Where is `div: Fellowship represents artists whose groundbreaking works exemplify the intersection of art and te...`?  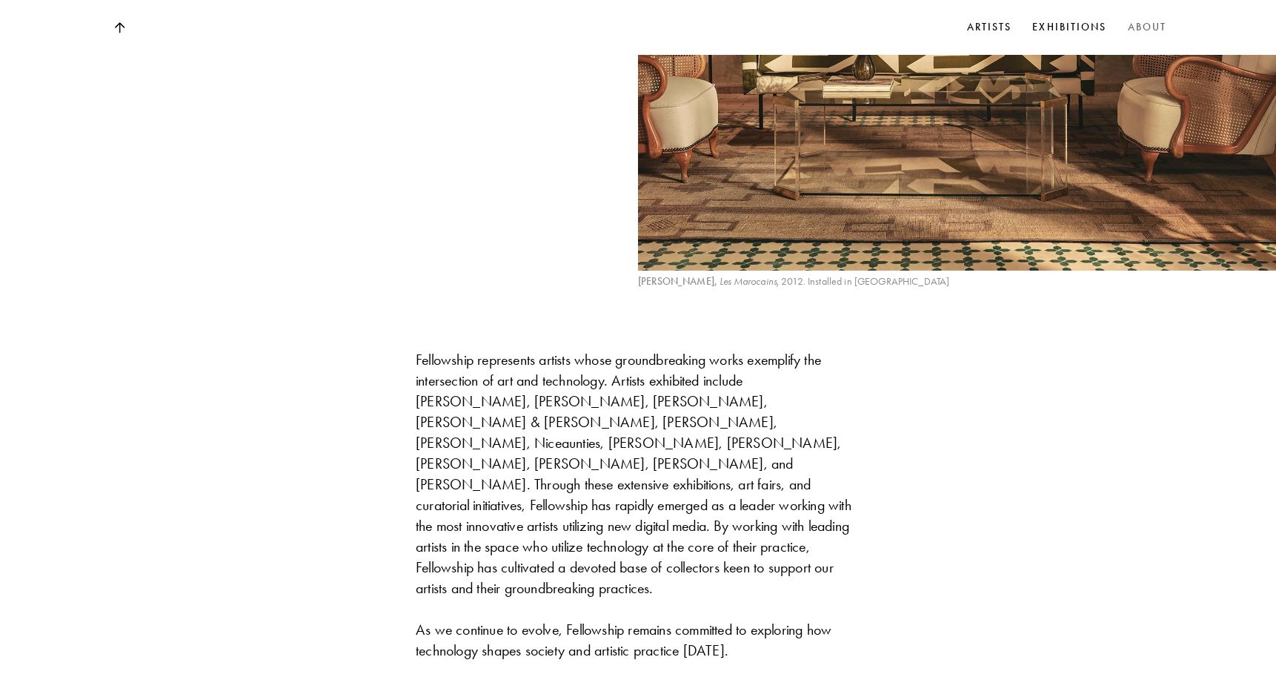
div: Fellowship represents artists whose groundbreaking works exemplify the intersection of art and te... is located at coordinates (638, 505).